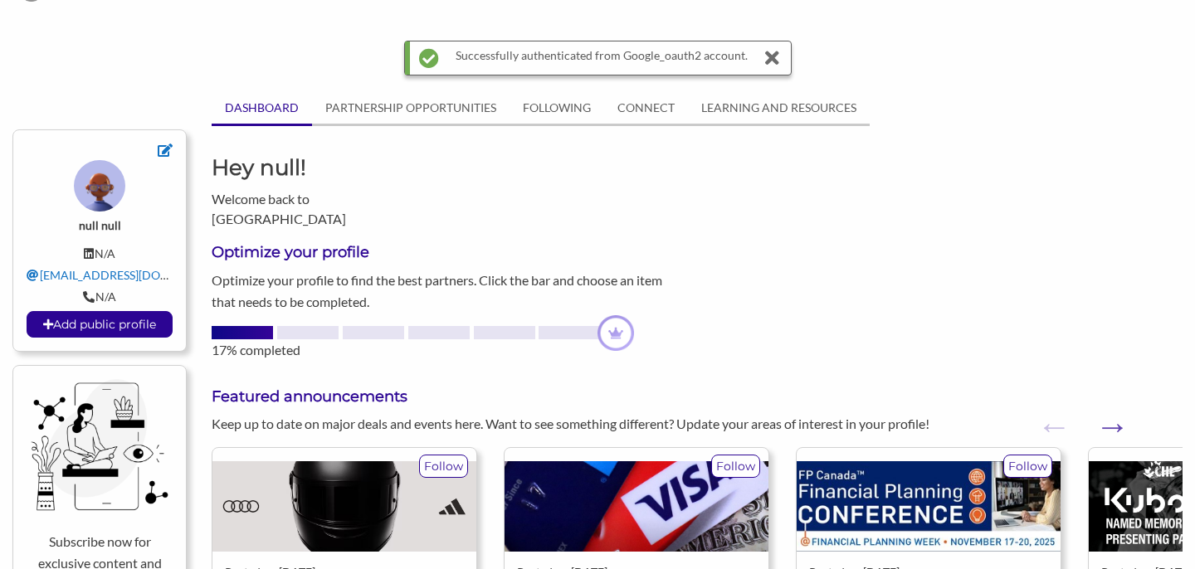 This screenshot has width=1195, height=569. What do you see at coordinates (100, 324) in the screenshot?
I see `p: Add public profile` at bounding box center [100, 324].